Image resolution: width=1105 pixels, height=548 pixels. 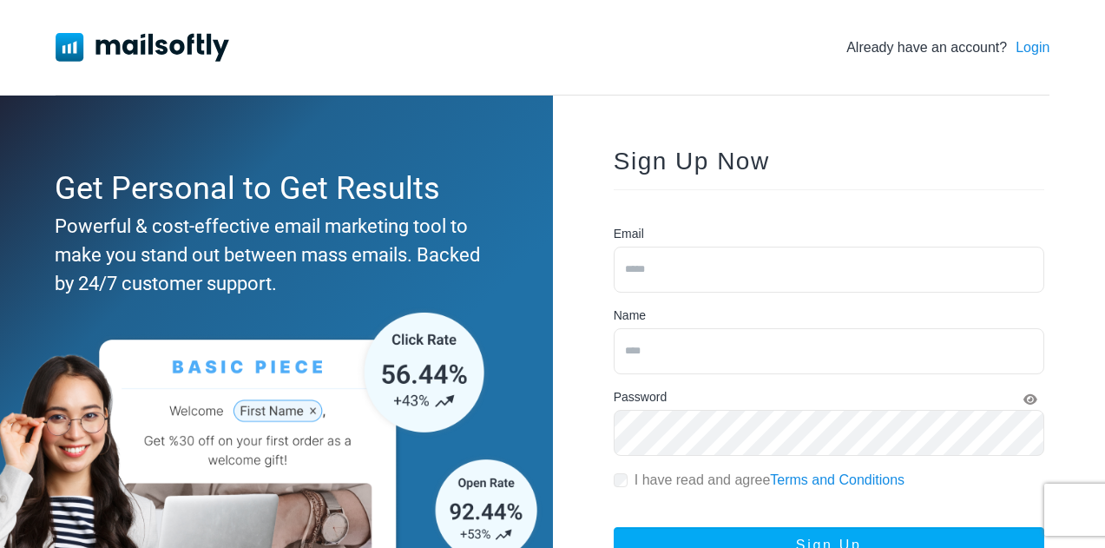 What do you see at coordinates (769, 480) in the screenshot?
I see `label: I have read and agree` at bounding box center [769, 480].